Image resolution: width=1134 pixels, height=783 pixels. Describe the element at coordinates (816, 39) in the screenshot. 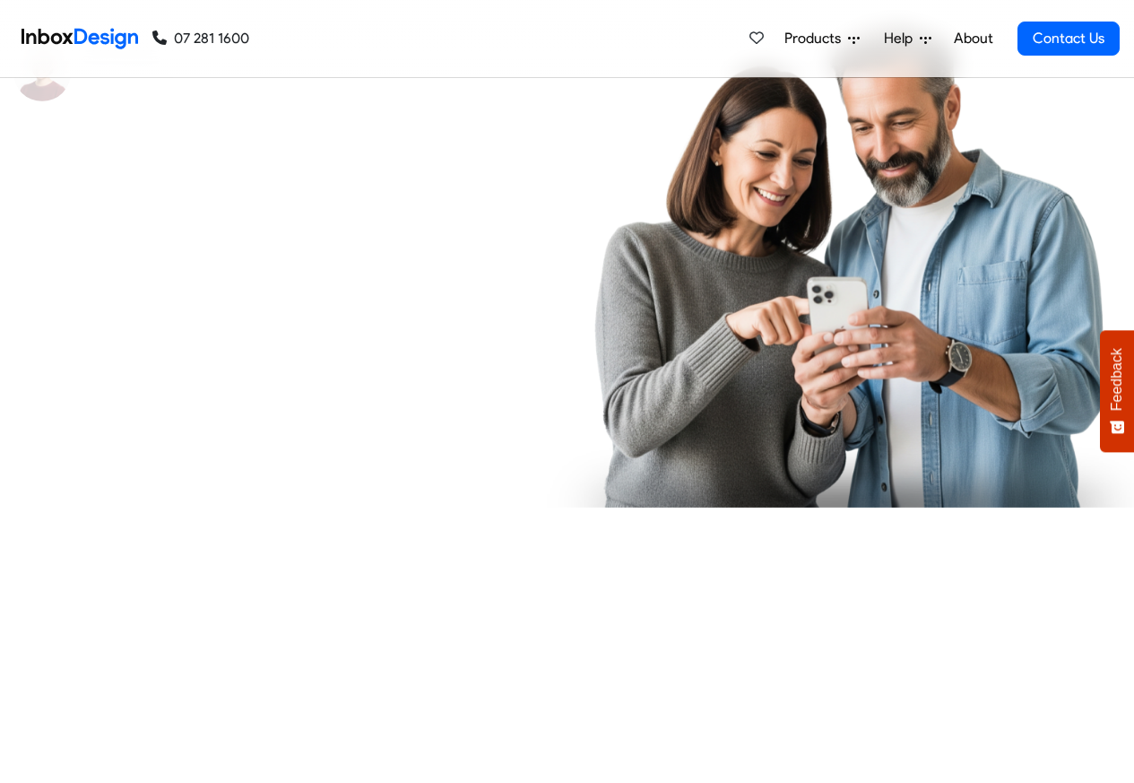

I see `span: Products` at that location.